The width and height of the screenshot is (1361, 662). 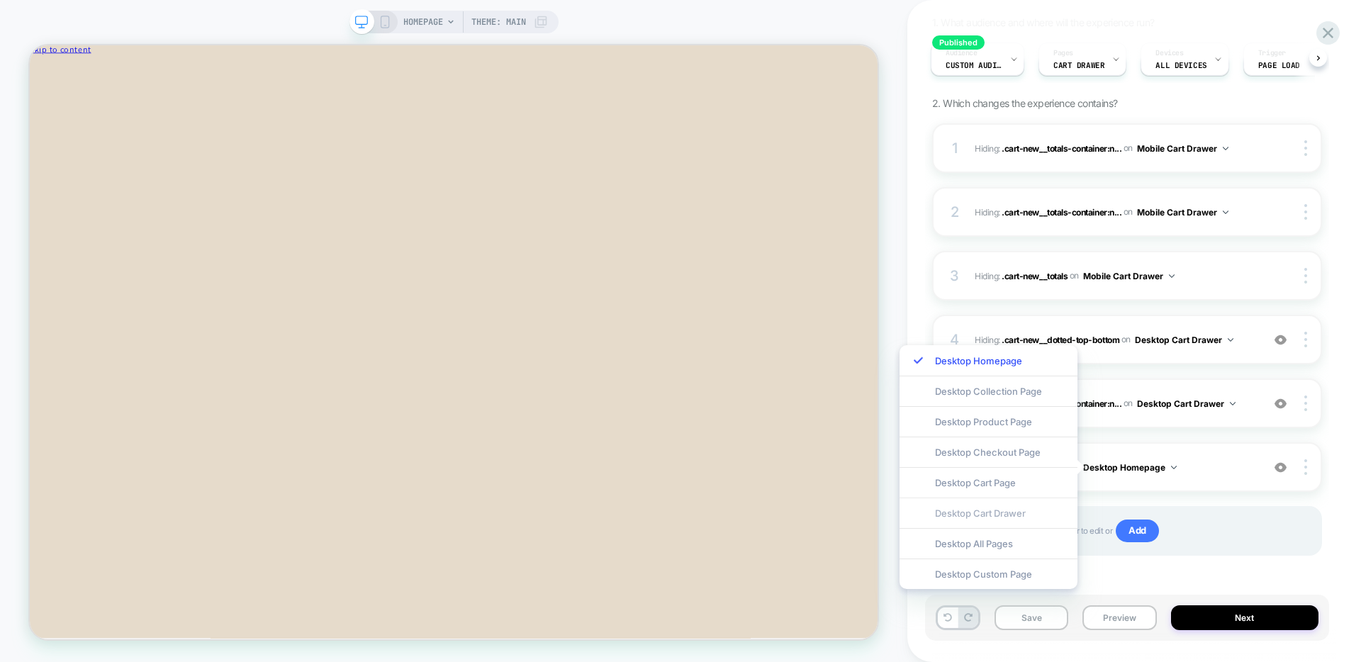 What do you see at coordinates (498, 22) in the screenshot?
I see `span: Theme: MAIN` at bounding box center [498, 22].